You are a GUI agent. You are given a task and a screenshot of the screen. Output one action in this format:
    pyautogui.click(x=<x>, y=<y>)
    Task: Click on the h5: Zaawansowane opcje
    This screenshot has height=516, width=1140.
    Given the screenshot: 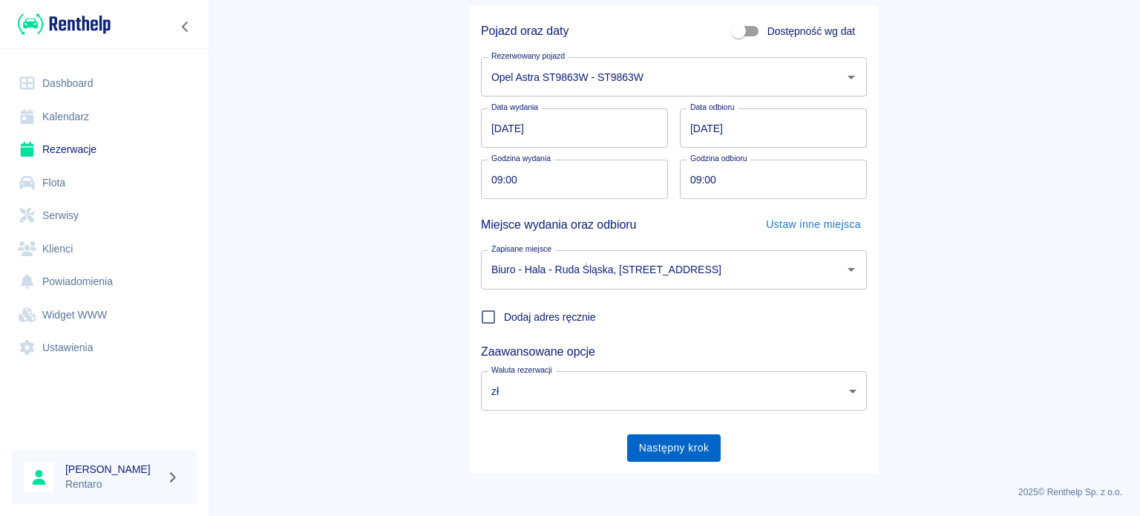 What is the action you would take?
    pyautogui.click(x=674, y=352)
    